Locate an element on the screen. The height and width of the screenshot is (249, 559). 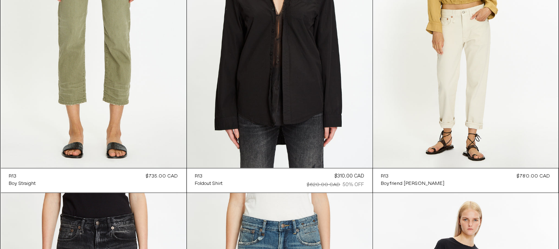
div: Boy Straight is located at coordinates (23, 184).